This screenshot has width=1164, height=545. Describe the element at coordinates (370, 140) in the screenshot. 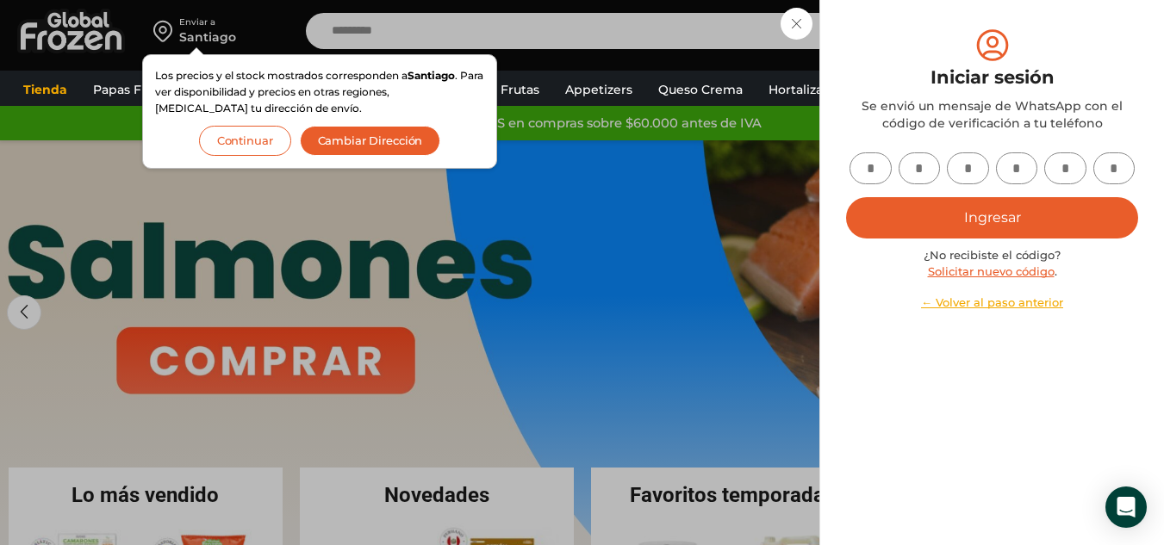

I see `button: Cambiar Dirección` at that location.